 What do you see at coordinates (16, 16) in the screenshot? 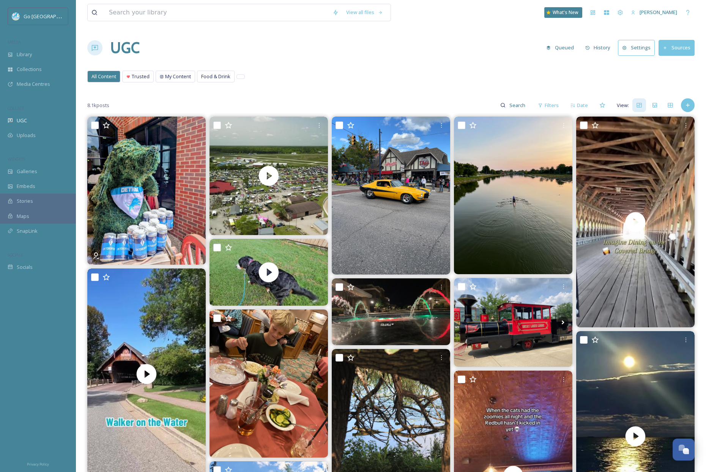
I see `img: GoGreatLogo_MISkies_RegionalTrails%20%281%29.png` at bounding box center [16, 16].